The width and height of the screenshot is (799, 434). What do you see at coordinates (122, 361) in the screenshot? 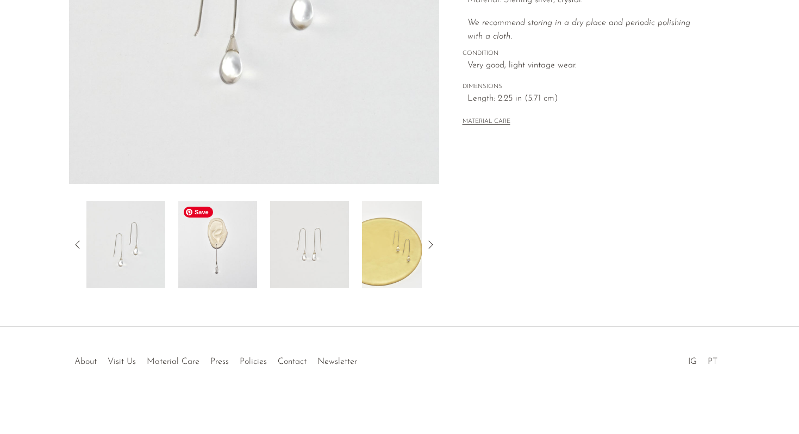
I see `a: Visit Us` at bounding box center [122, 361].